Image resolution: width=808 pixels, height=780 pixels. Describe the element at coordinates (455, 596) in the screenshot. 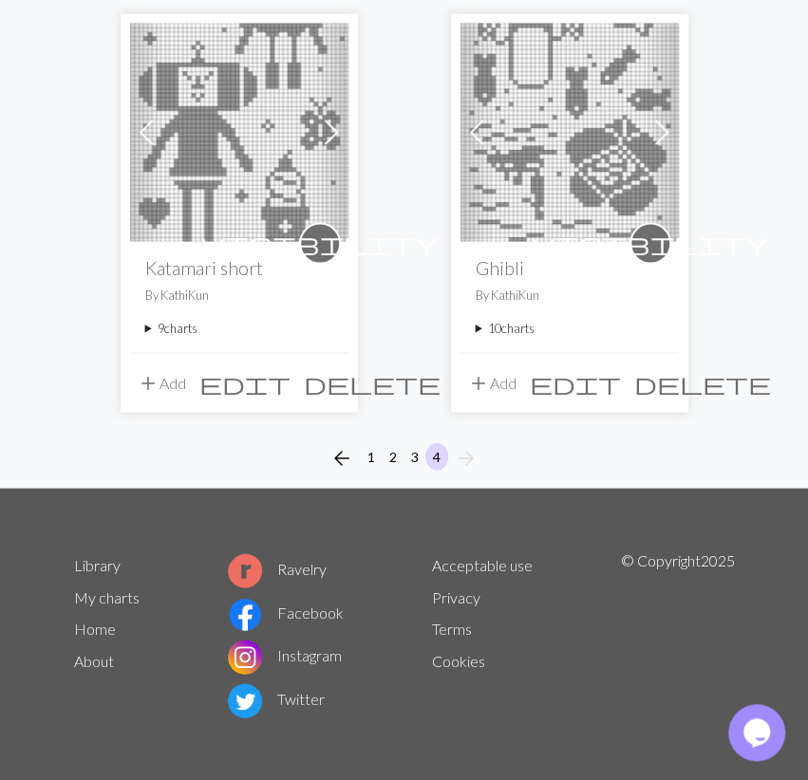

I see `a: Privacy` at that location.